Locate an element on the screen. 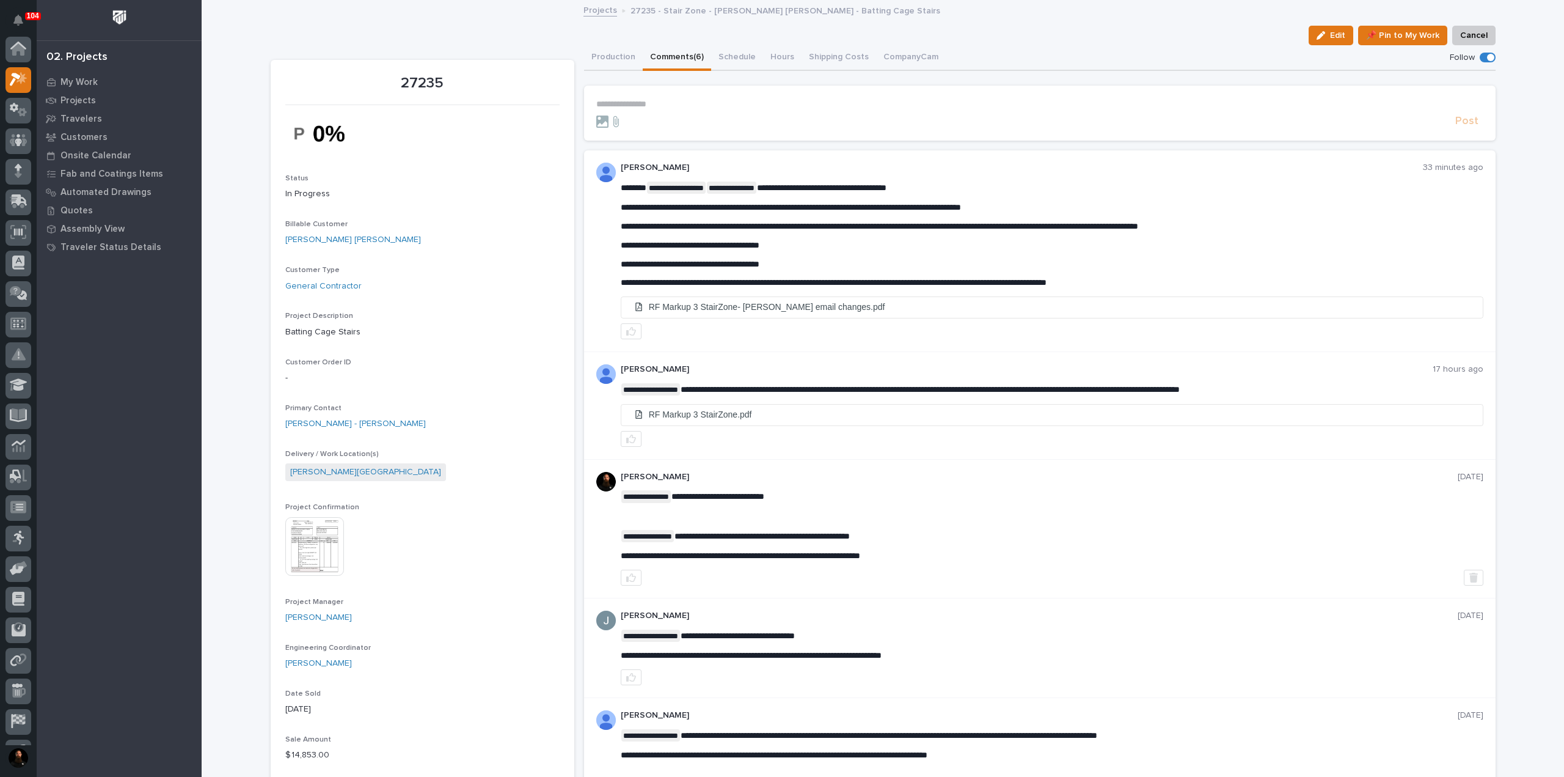 The height and width of the screenshot is (777, 1564). span: Date Sold is located at coordinates (303, 694).